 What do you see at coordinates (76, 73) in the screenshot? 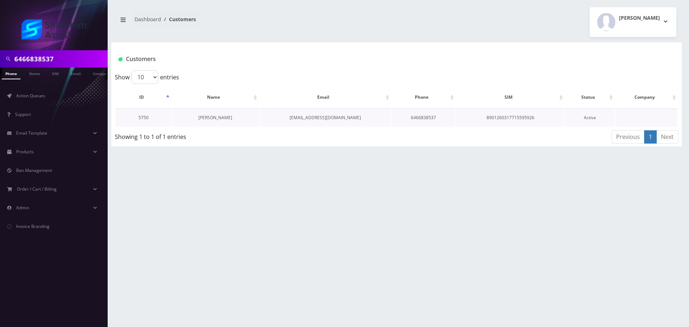
I see `a: Email` at bounding box center [76, 73].